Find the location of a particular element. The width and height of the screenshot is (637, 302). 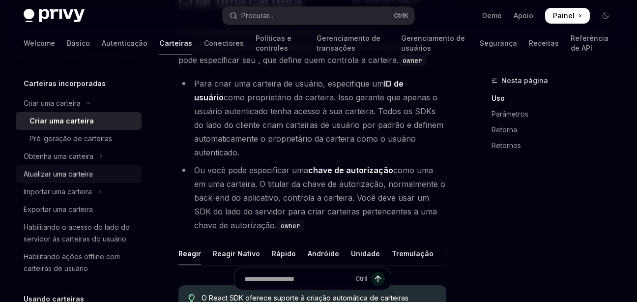

button: Alternar a seção Importar uma carteira is located at coordinates (79, 192).